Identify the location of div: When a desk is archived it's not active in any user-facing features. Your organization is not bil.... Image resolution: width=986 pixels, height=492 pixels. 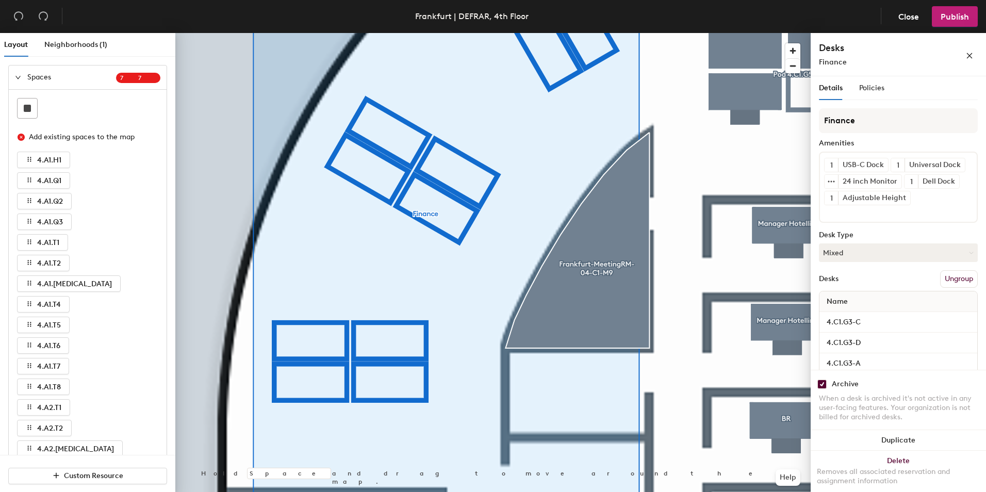
(898, 408).